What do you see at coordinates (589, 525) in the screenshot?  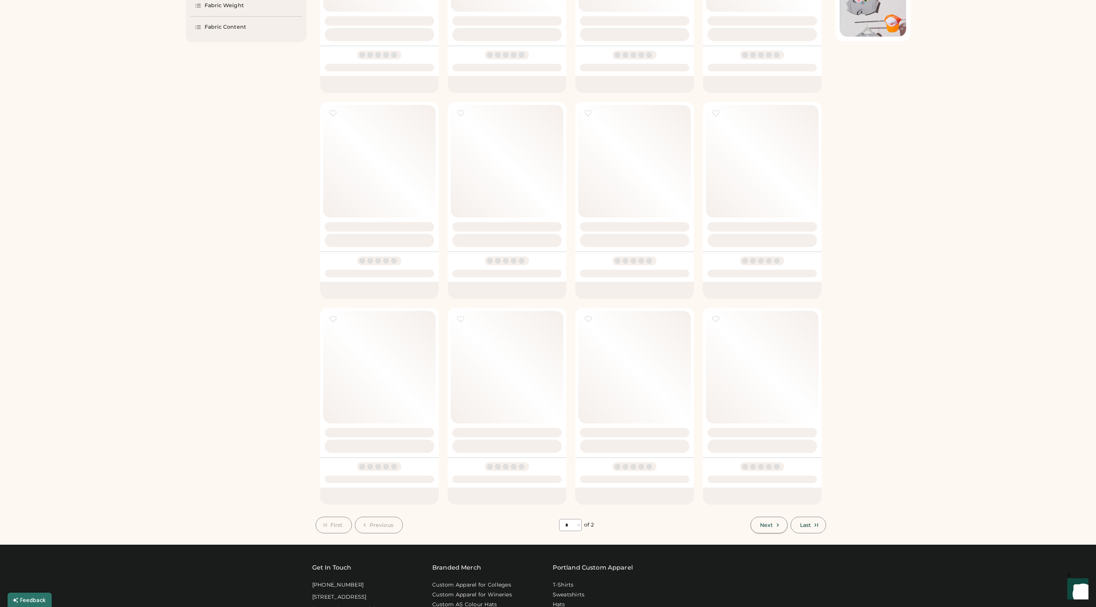 I see `div: of 2` at bounding box center [589, 525].